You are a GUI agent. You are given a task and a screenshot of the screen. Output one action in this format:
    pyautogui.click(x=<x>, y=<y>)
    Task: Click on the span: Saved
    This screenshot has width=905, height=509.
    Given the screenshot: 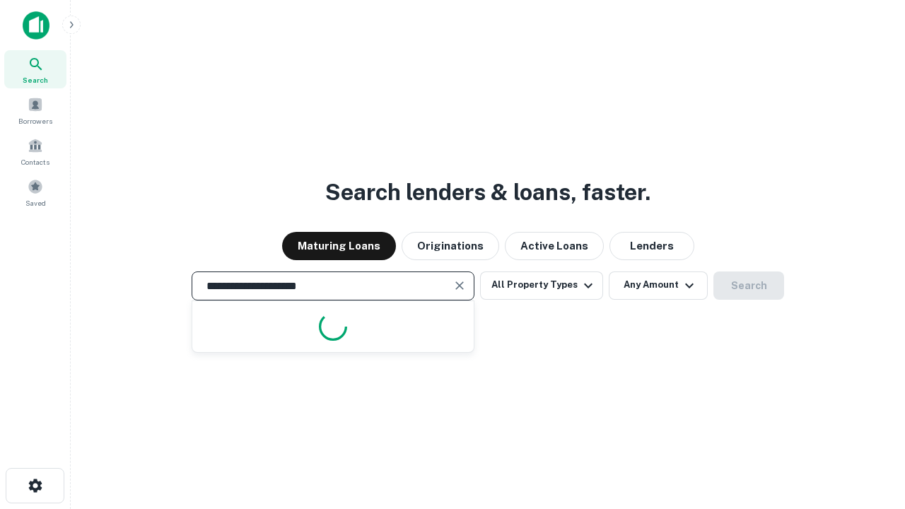 What is the action you would take?
    pyautogui.click(x=35, y=203)
    